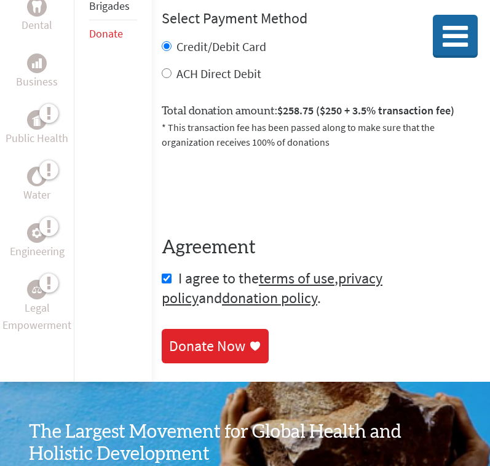  What do you see at coordinates (37, 242) in the screenshot?
I see `a: EngineeringEngineering` at bounding box center [37, 242].